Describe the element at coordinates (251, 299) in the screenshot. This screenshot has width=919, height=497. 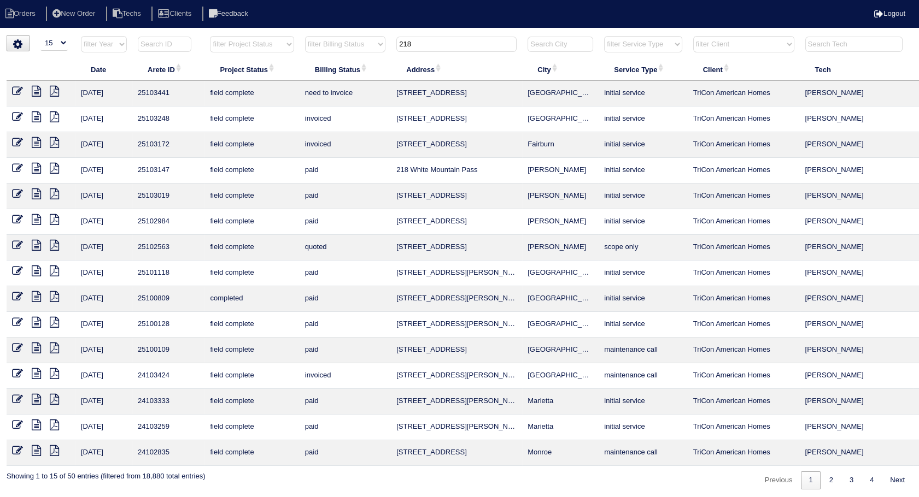
I see `td: completed` at that location.